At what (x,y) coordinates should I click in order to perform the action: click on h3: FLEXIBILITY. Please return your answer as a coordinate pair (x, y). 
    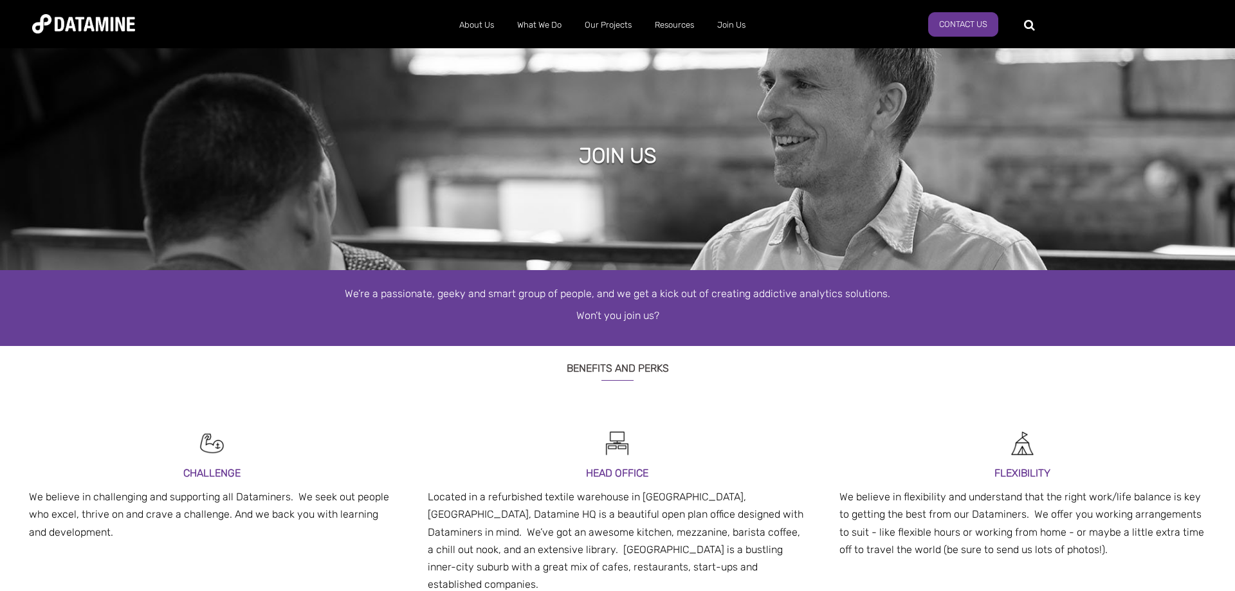
    Looking at the image, I should click on (1023, 473).